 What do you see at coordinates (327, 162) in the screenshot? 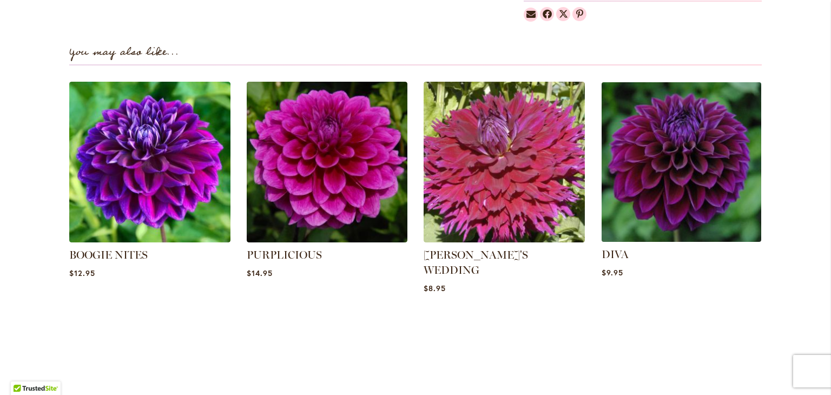
I see `img: PURPLICIOUS` at bounding box center [327, 162].